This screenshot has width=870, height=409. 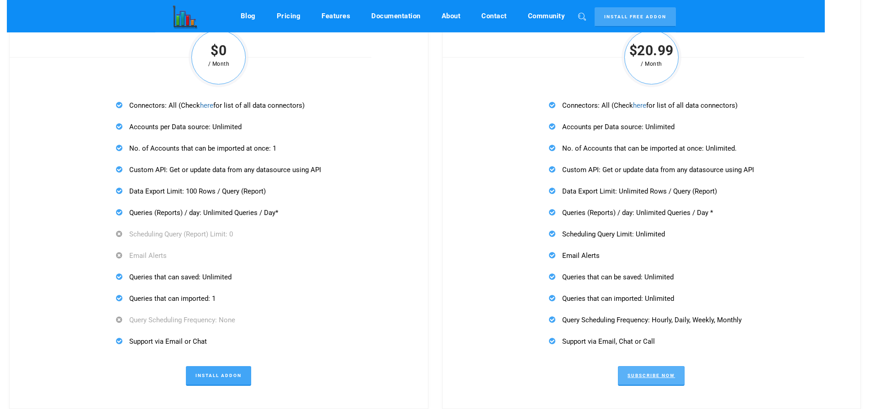 What do you see at coordinates (218, 51) in the screenshot?
I see `span: $0` at bounding box center [218, 51].